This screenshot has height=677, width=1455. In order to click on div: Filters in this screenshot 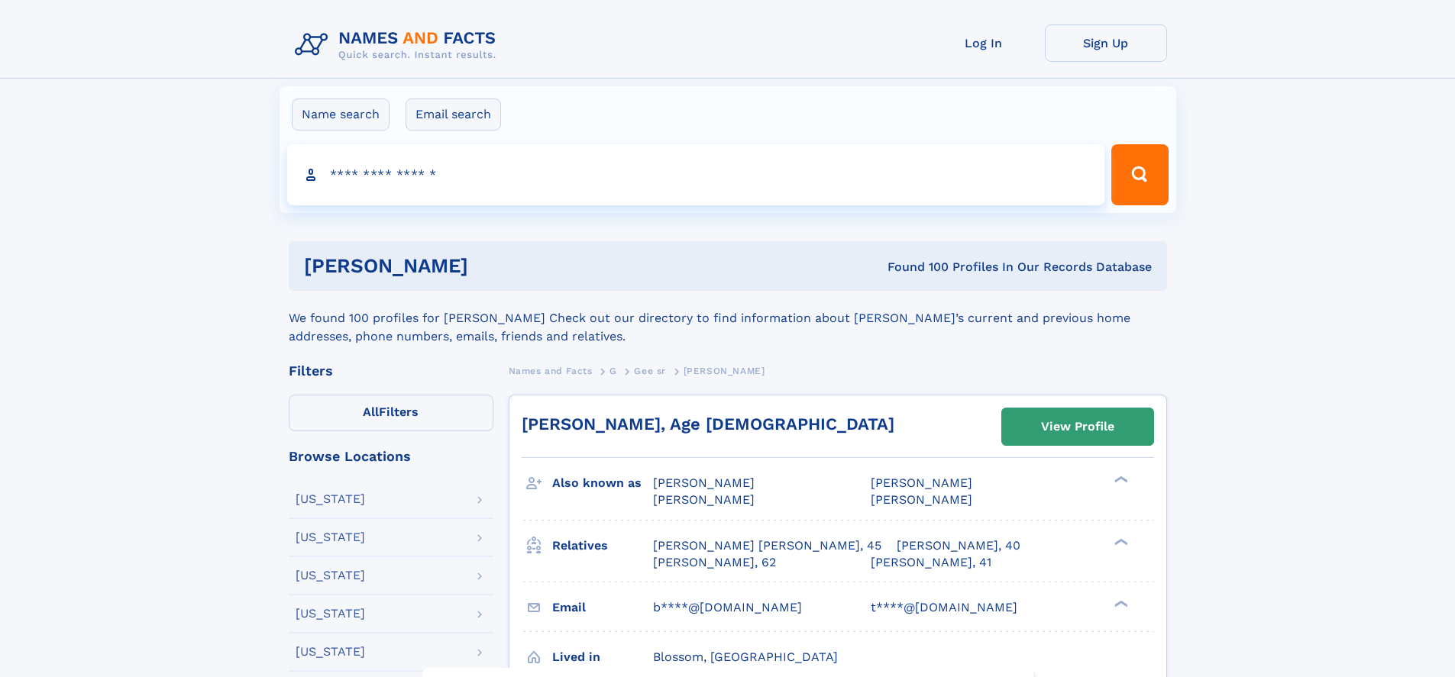, I will do `click(391, 371)`.